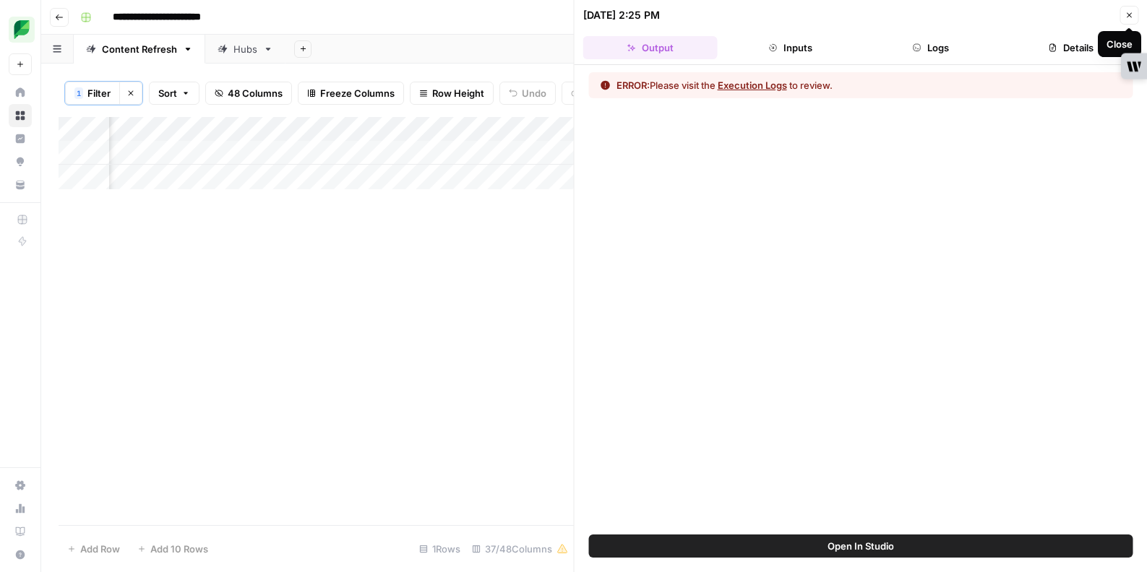 Image resolution: width=1147 pixels, height=572 pixels. I want to click on button: Logs, so click(931, 48).